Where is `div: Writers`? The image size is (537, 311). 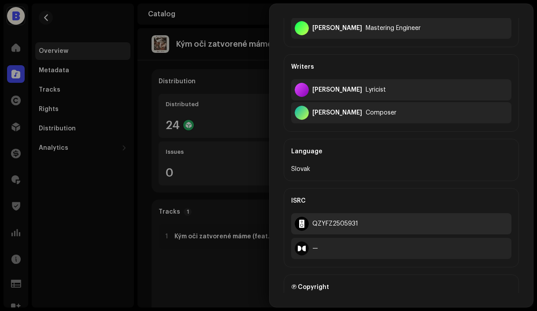
div: Writers is located at coordinates (402, 67).